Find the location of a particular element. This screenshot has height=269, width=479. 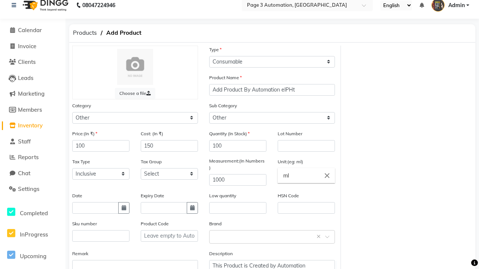

label: Quantity (In Stock) is located at coordinates (229, 134).